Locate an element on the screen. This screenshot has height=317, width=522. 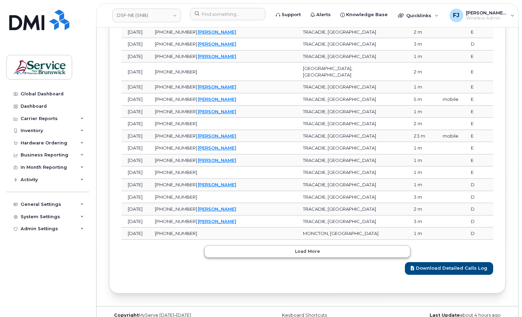
a: Support is located at coordinates (288, 15).